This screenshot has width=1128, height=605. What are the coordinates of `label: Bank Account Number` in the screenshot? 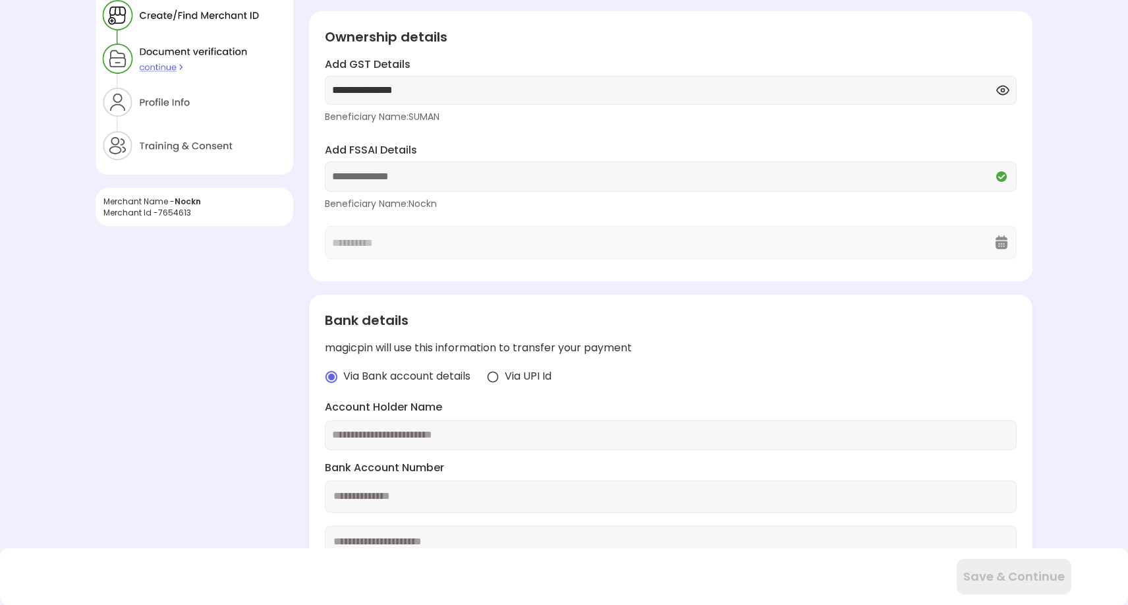 It's located at (670, 468).